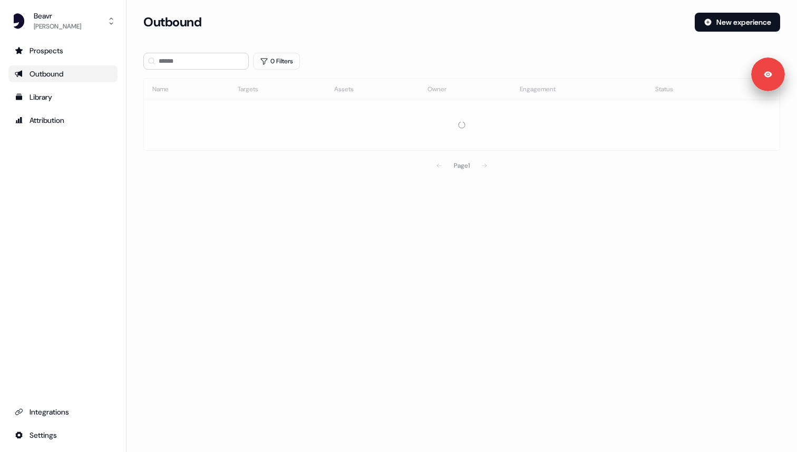 The width and height of the screenshot is (797, 452). I want to click on h3: Outbound, so click(172, 22).